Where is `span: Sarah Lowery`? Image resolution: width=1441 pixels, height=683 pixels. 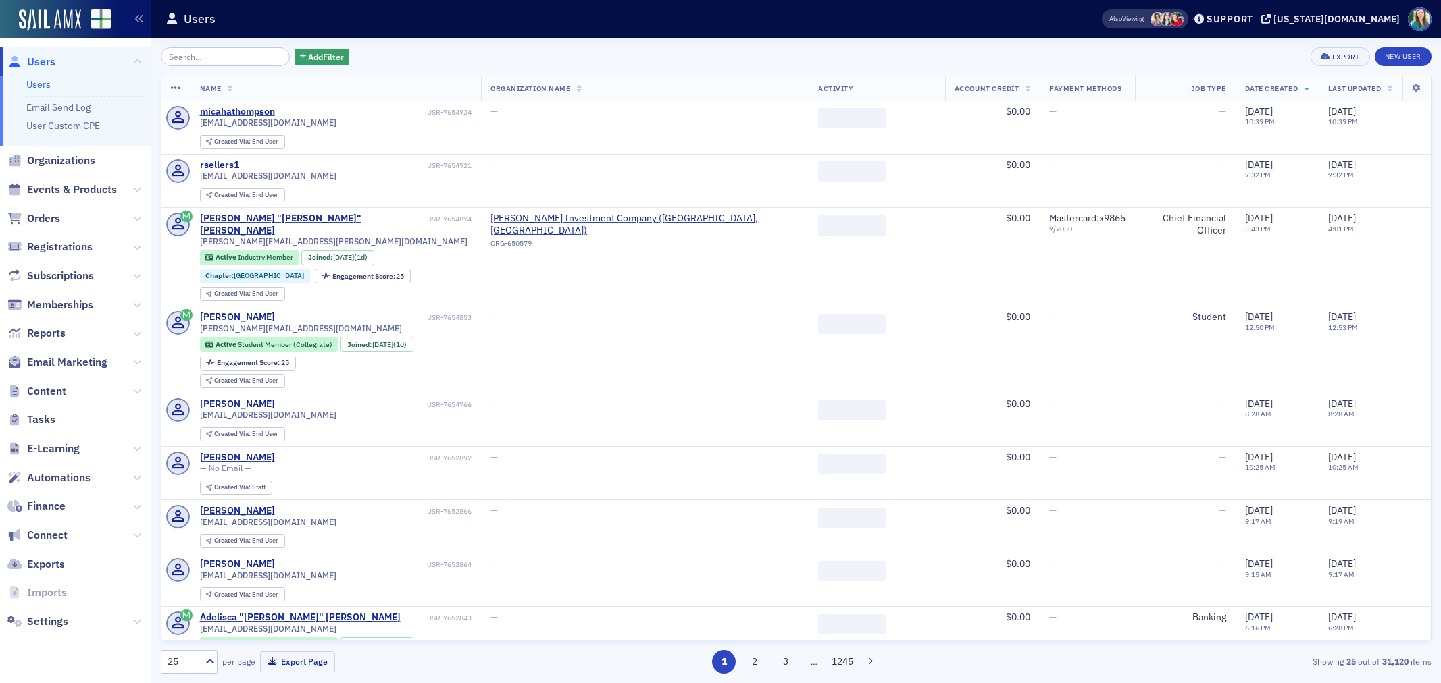 span: Sarah Lowery is located at coordinates (1166, 19).